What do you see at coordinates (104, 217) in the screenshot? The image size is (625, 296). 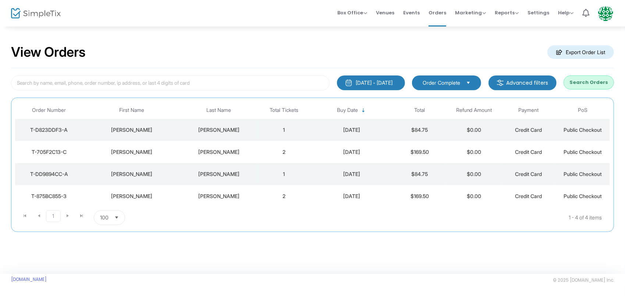 I see `span: 100` at bounding box center [104, 217].